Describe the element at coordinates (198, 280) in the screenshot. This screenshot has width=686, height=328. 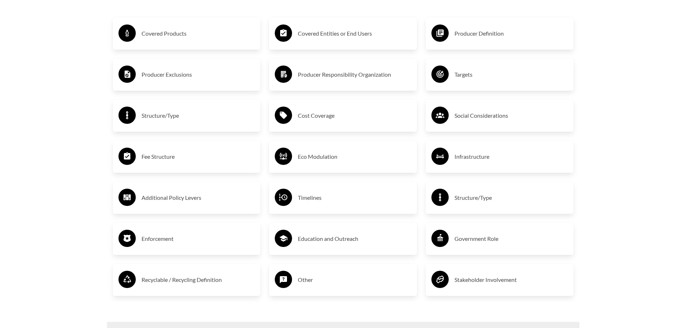
I see `h3: Recyclable / Recycling Definition` at that location.